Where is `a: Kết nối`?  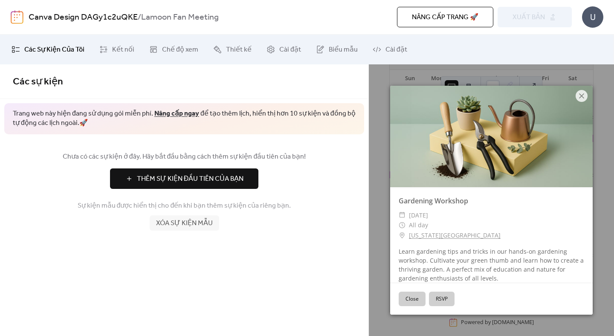 a: Kết nối is located at coordinates (117, 49).